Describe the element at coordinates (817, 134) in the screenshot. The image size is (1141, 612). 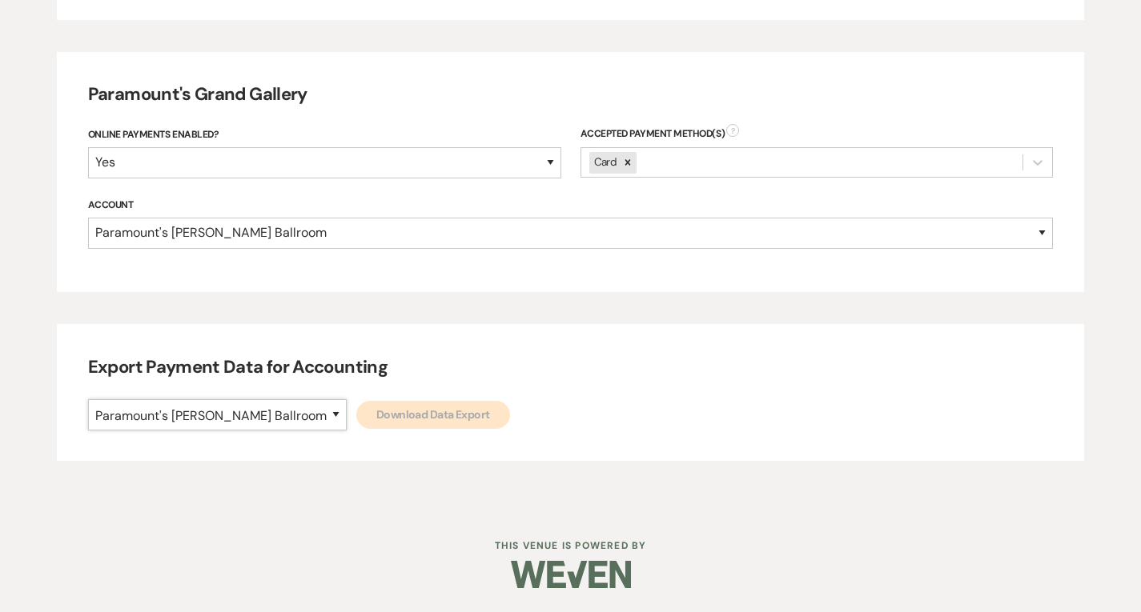
I see `div: Accepted Payment Method(s)` at that location.